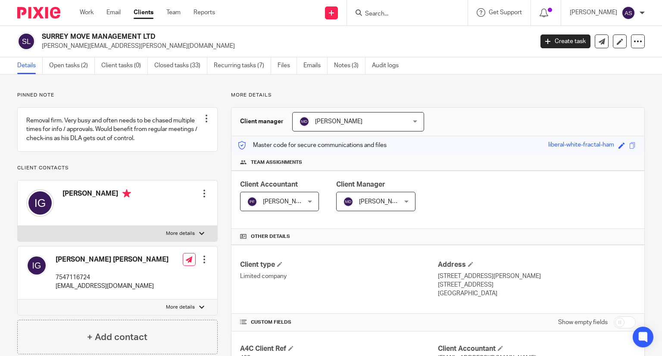 This screenshot has width=662, height=356. Describe the element at coordinates (144, 13) in the screenshot. I see `a: Clients` at that location.